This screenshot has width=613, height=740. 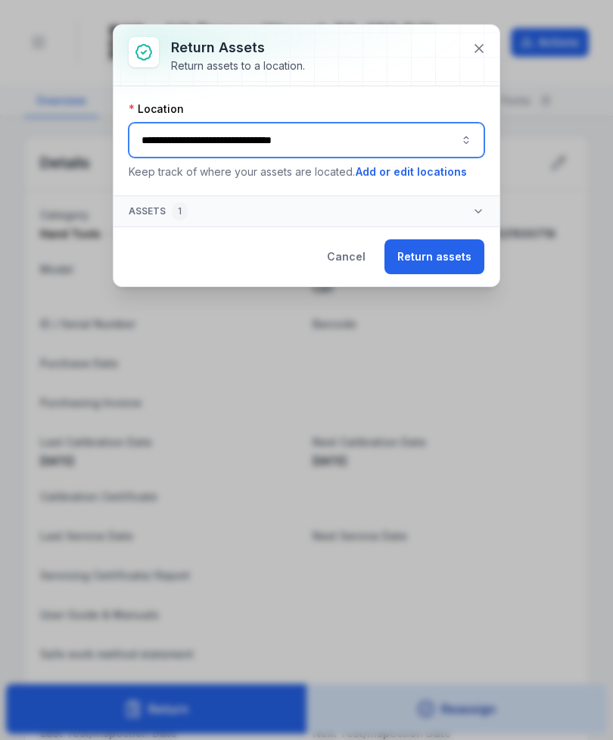 I want to click on button: Cancel, so click(x=346, y=257).